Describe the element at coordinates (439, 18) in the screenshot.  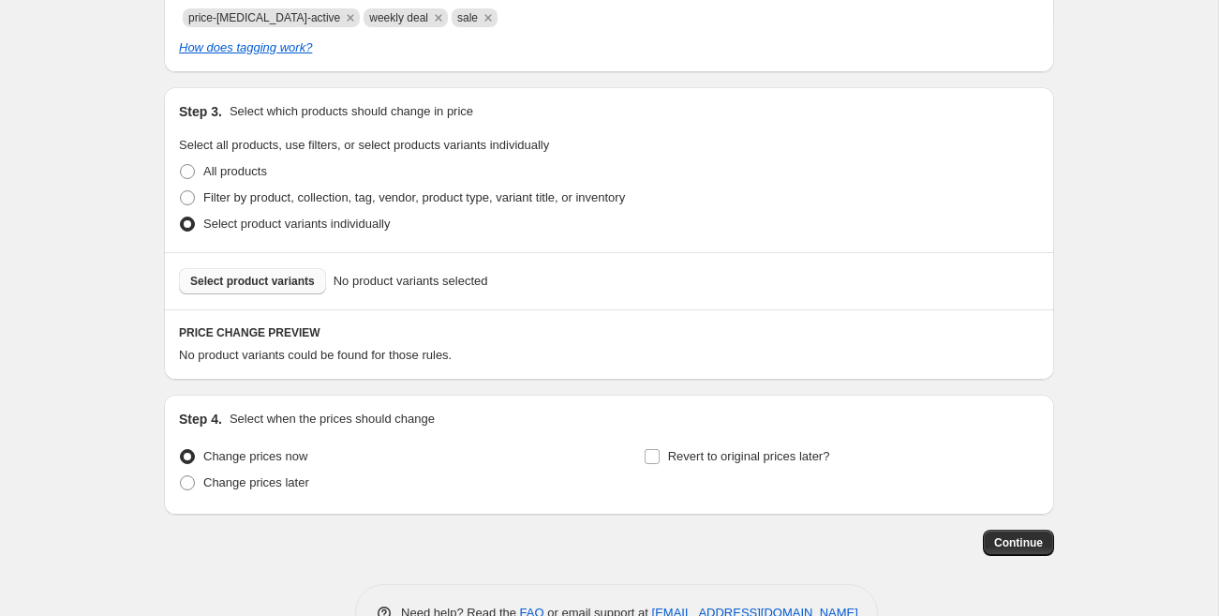
I see `button: Remove weekly deal` at that location.